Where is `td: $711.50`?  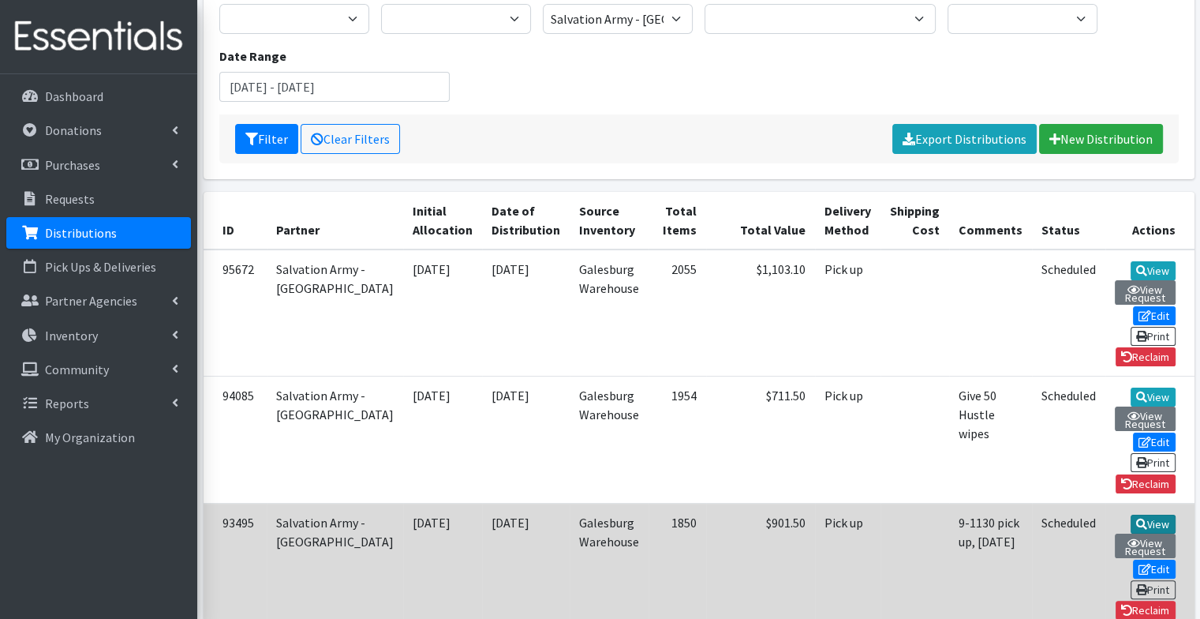
td: $711.50 is located at coordinates (761, 439).